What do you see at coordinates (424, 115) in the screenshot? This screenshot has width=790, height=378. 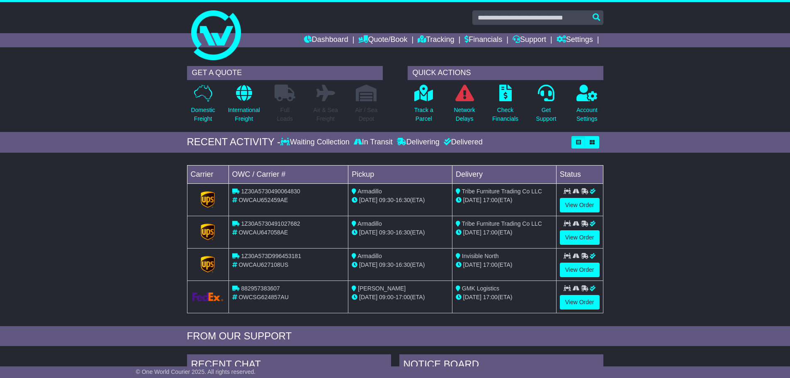 I see `p: Track a Parcel` at bounding box center [424, 115].